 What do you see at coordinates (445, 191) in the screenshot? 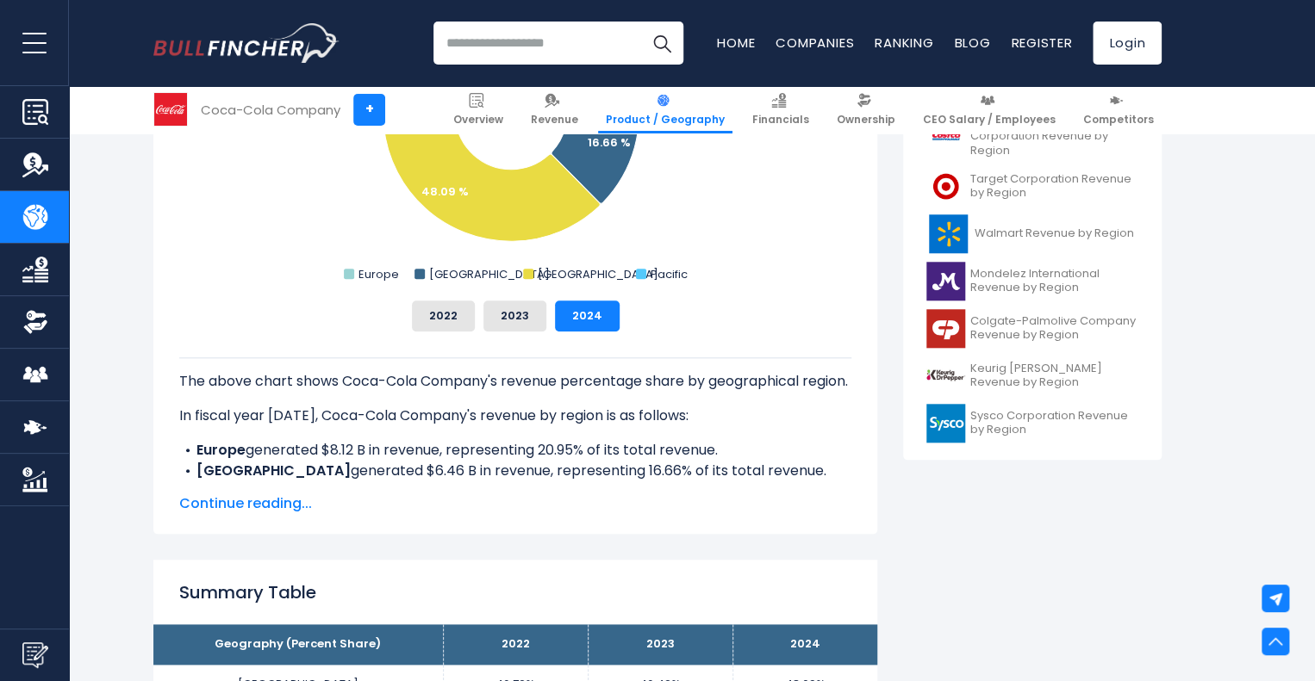
I see `text: 48.09 %` at bounding box center [445, 191].